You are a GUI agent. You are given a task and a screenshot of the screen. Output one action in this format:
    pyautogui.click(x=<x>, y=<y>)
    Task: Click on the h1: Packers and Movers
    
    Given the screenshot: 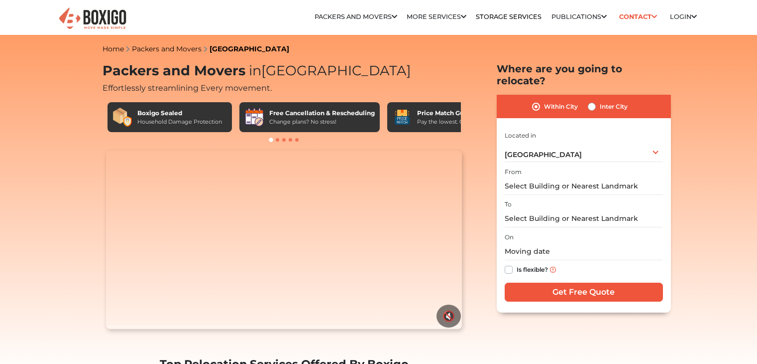 What is the action you would take?
    pyautogui.click(x=284, y=71)
    